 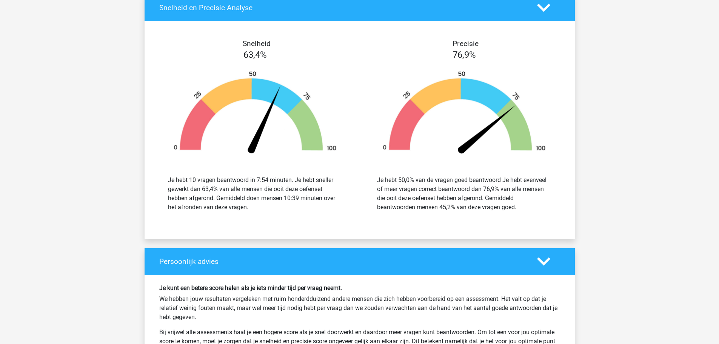 What do you see at coordinates (255, 194) in the screenshot?
I see `div: Je hebt 10 vragen beantwoord in 7:54 minuten. Je hebt sneller gewerkt dan 63,4% van alle mensen d...` at bounding box center [255, 194].